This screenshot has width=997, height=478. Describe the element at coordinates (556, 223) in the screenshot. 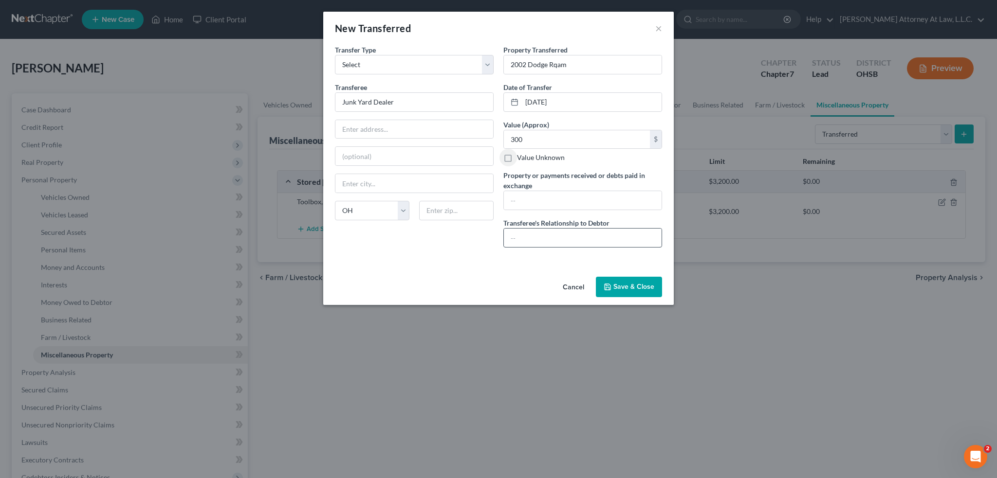

I see `label: Transferee's Relationship to Debtor` at that location.